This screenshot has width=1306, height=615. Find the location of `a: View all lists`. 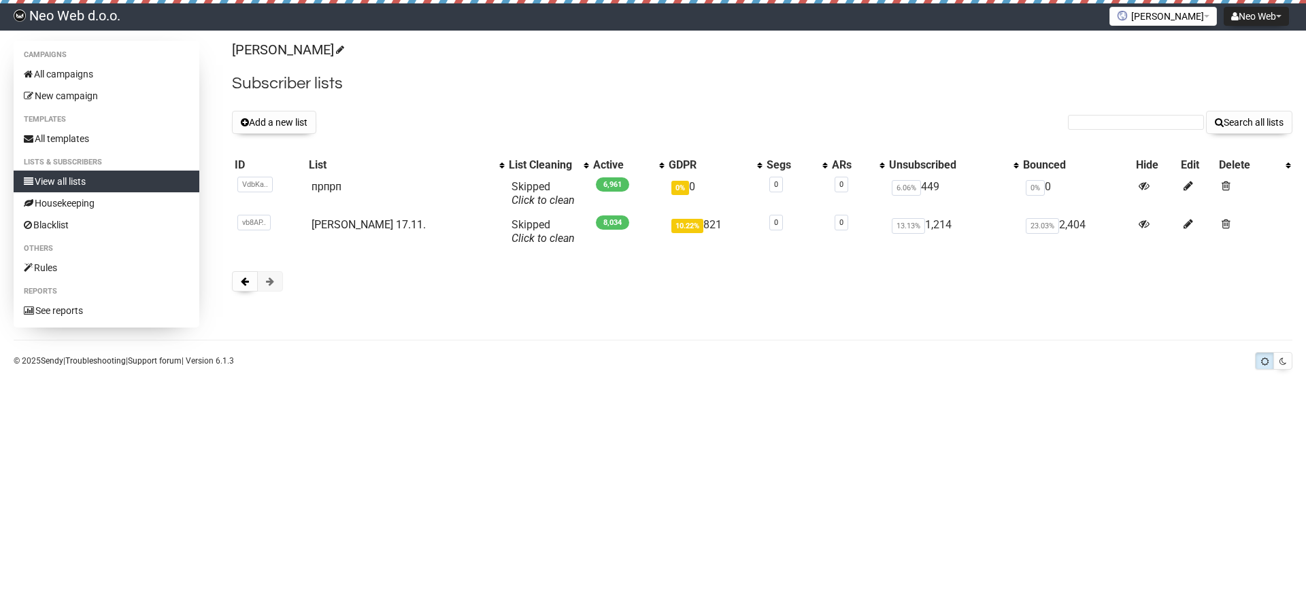

a: View all lists is located at coordinates (106, 182).